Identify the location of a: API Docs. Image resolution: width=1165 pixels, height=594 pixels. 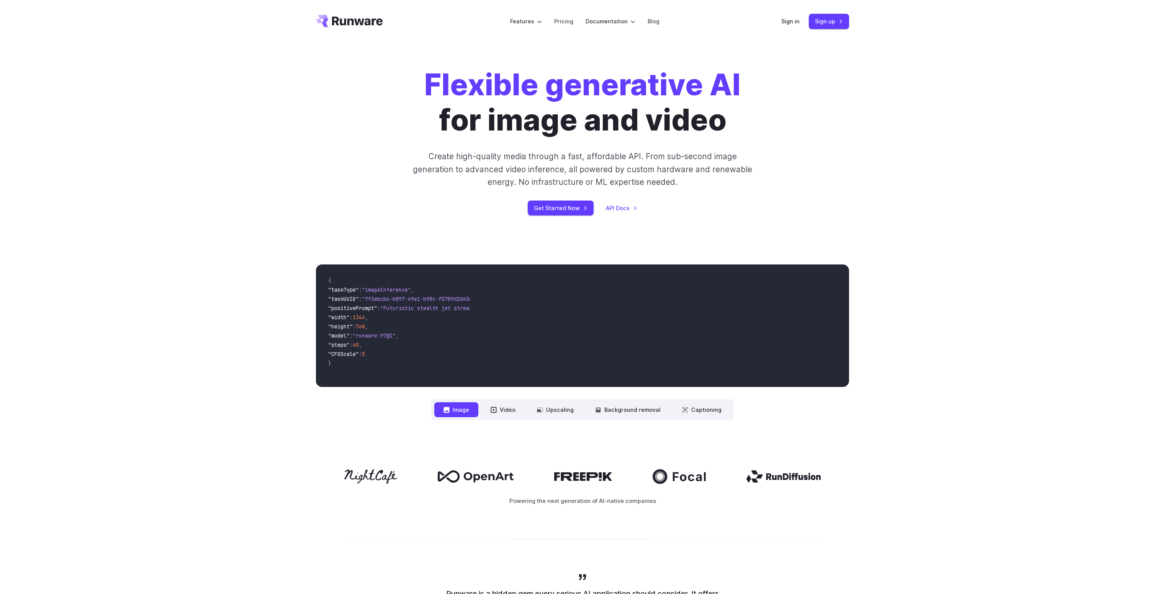
(622, 208).